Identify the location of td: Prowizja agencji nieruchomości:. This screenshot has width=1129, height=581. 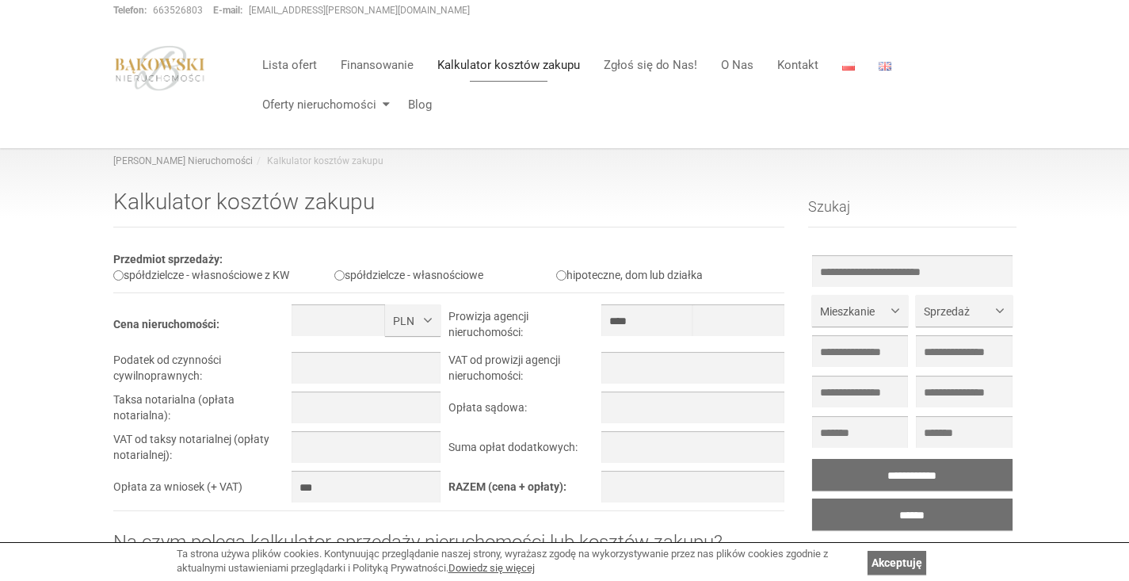
(525, 328).